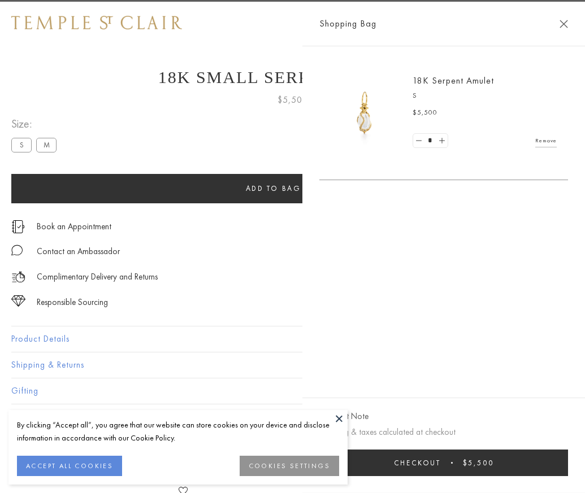 The height and width of the screenshot is (493, 585). What do you see at coordinates (418, 141) in the screenshot?
I see `a: Set quantity to 0` at bounding box center [418, 141].